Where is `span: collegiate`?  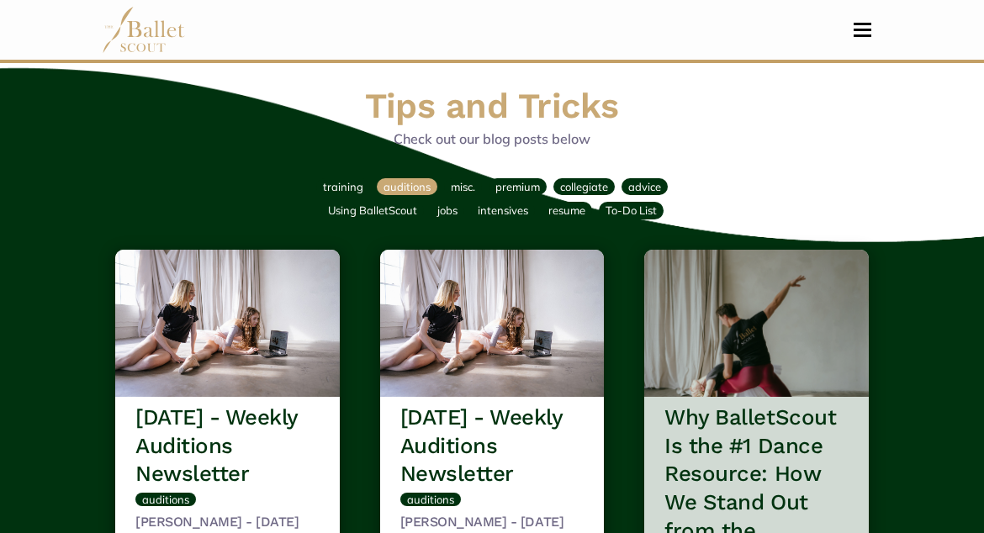
span: collegiate is located at coordinates (583, 187).